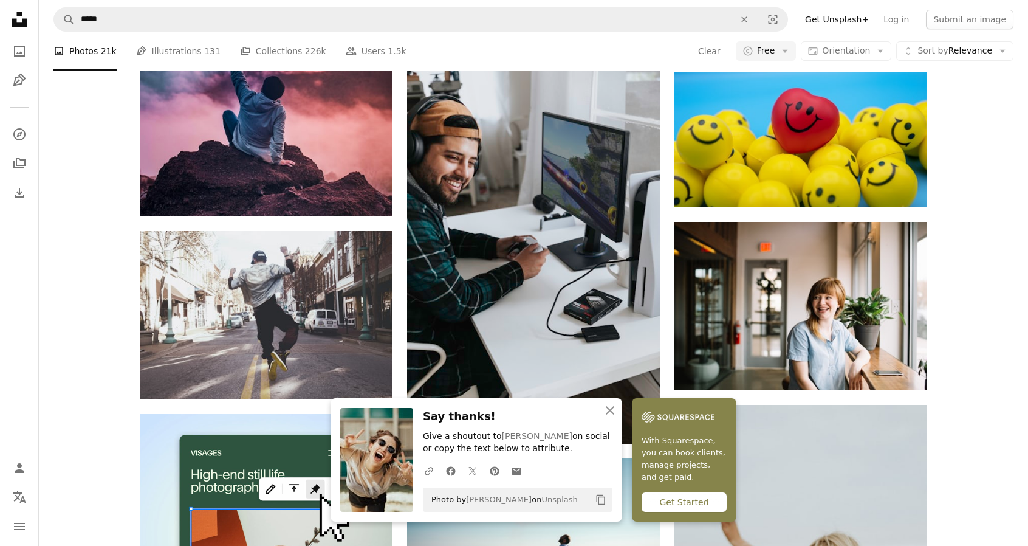  What do you see at coordinates (19, 51) in the screenshot?
I see `a: Photos` at bounding box center [19, 51].